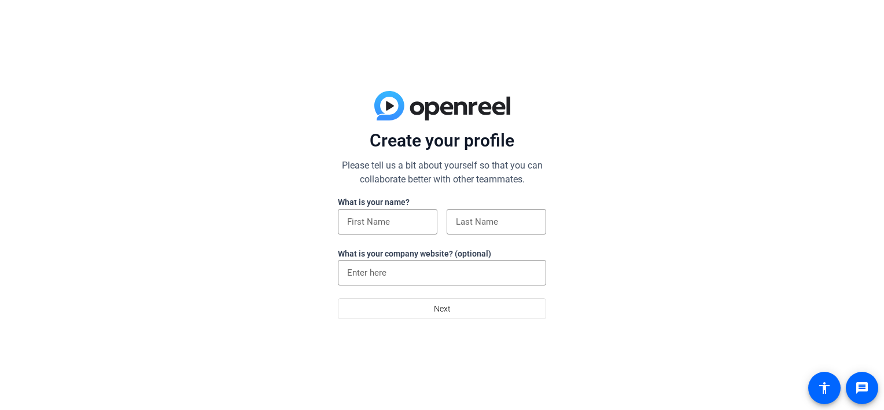 Image resolution: width=884 pixels, height=410 pixels. I want to click on mat-icon: message, so click(862, 388).